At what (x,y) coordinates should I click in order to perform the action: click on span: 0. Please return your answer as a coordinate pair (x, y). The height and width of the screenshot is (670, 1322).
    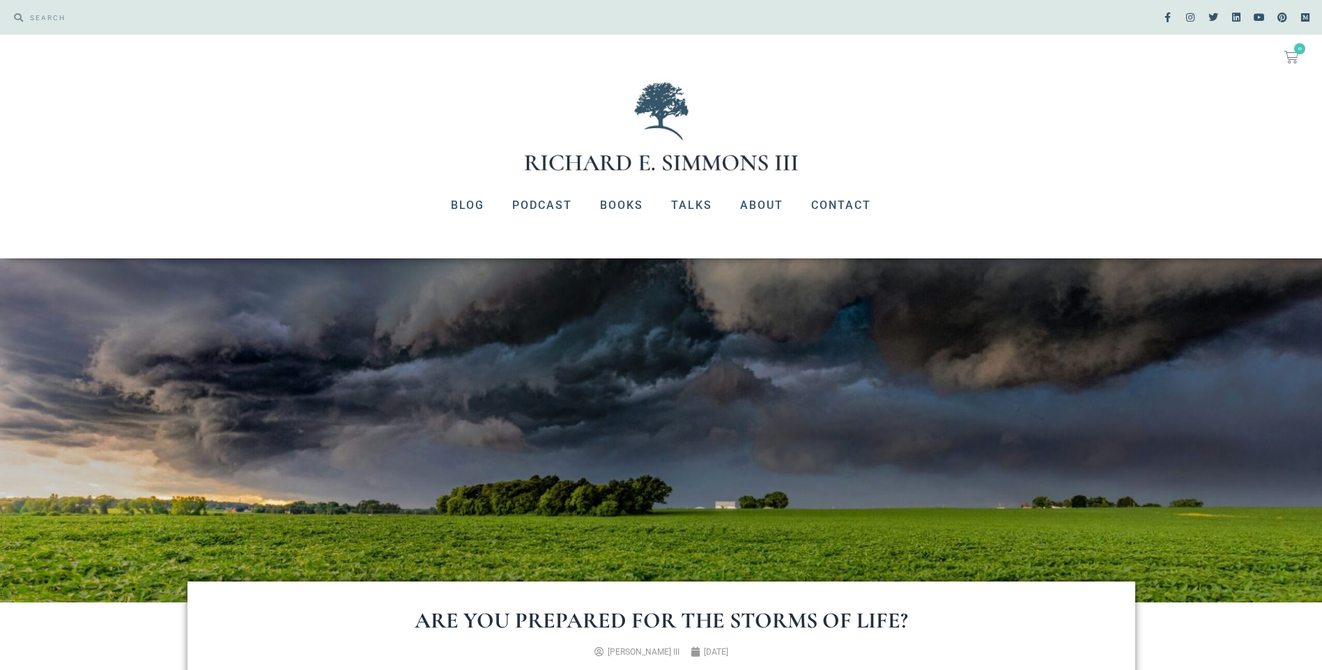
    Looking at the image, I should click on (1300, 49).